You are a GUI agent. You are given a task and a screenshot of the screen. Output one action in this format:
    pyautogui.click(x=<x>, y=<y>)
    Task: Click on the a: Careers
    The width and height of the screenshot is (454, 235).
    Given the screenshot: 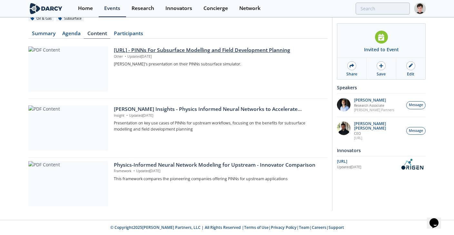 What is the action you would take?
    pyautogui.click(x=319, y=227)
    